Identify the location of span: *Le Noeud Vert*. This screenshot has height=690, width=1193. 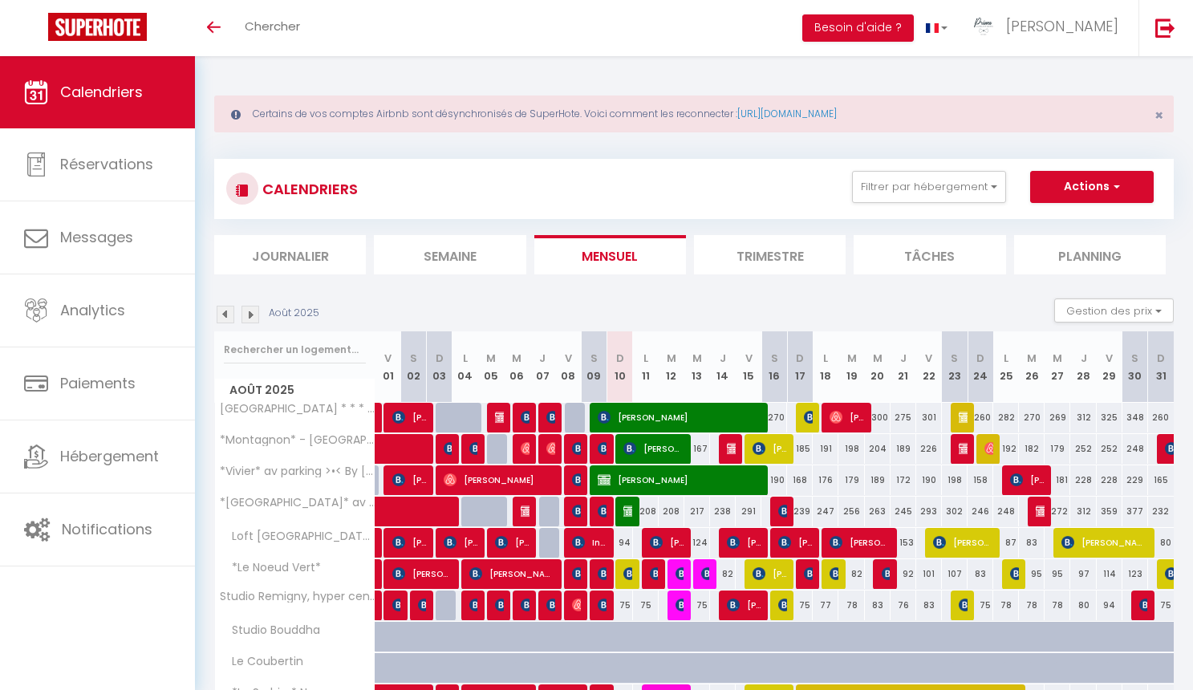
(271, 568).